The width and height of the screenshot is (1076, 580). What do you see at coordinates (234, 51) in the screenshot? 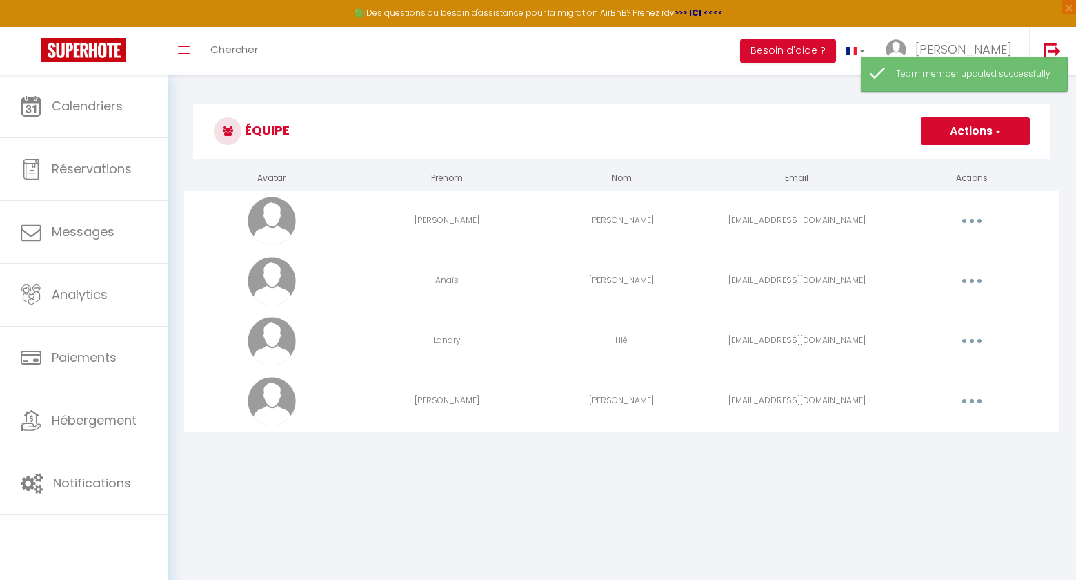
I see `a: Chercher` at bounding box center [234, 51].